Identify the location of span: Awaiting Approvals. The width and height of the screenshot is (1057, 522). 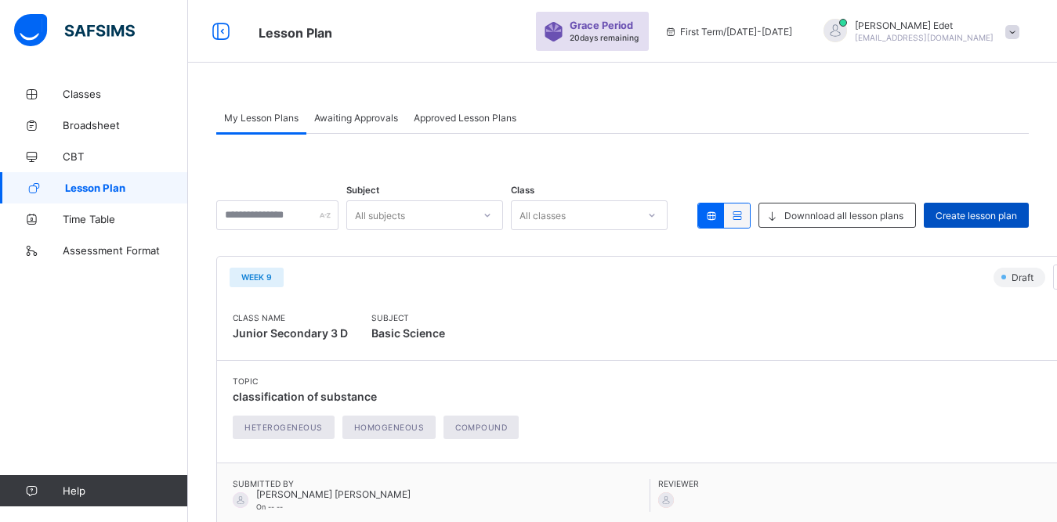
(356, 117).